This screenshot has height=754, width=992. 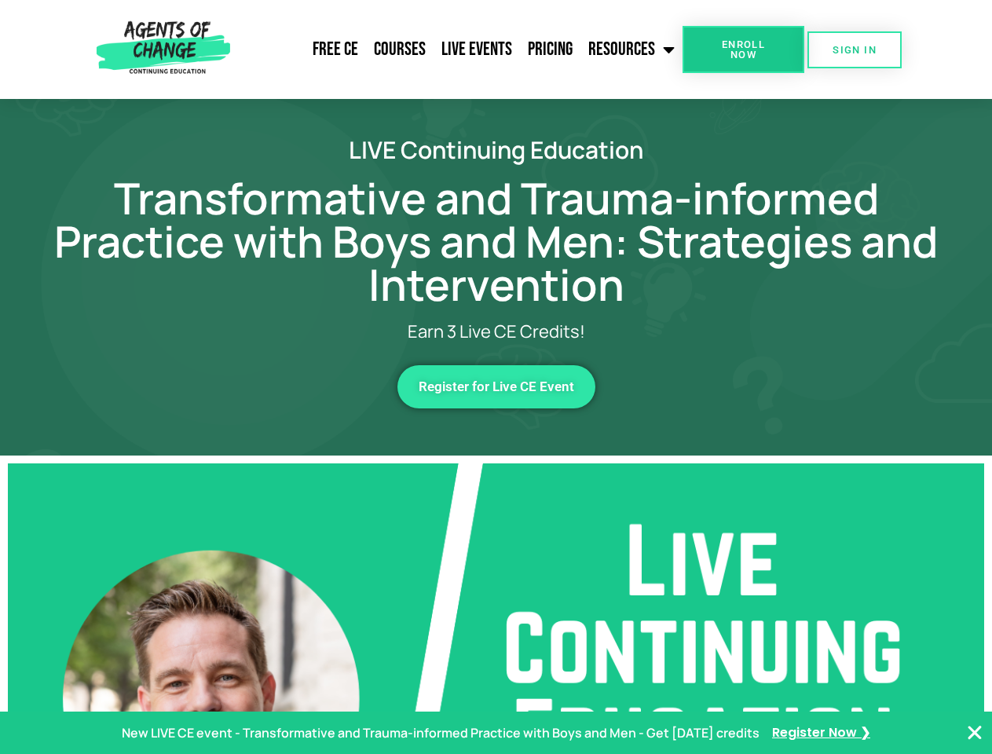 What do you see at coordinates (743, 49) in the screenshot?
I see `span: Enroll Now` at bounding box center [743, 49].